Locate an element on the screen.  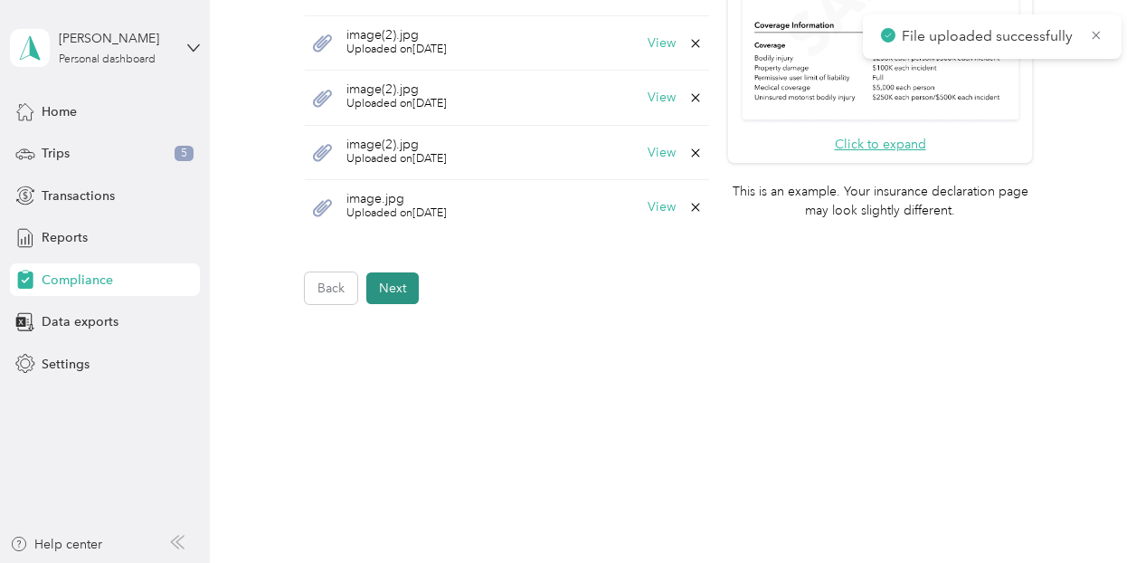
button: Back is located at coordinates (331, 288).